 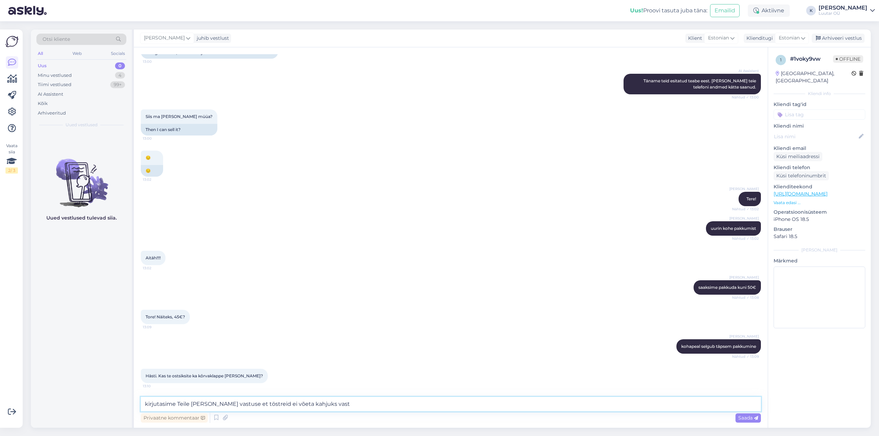 I want to click on div: Arhiveeri vestlus, so click(x=838, y=38).